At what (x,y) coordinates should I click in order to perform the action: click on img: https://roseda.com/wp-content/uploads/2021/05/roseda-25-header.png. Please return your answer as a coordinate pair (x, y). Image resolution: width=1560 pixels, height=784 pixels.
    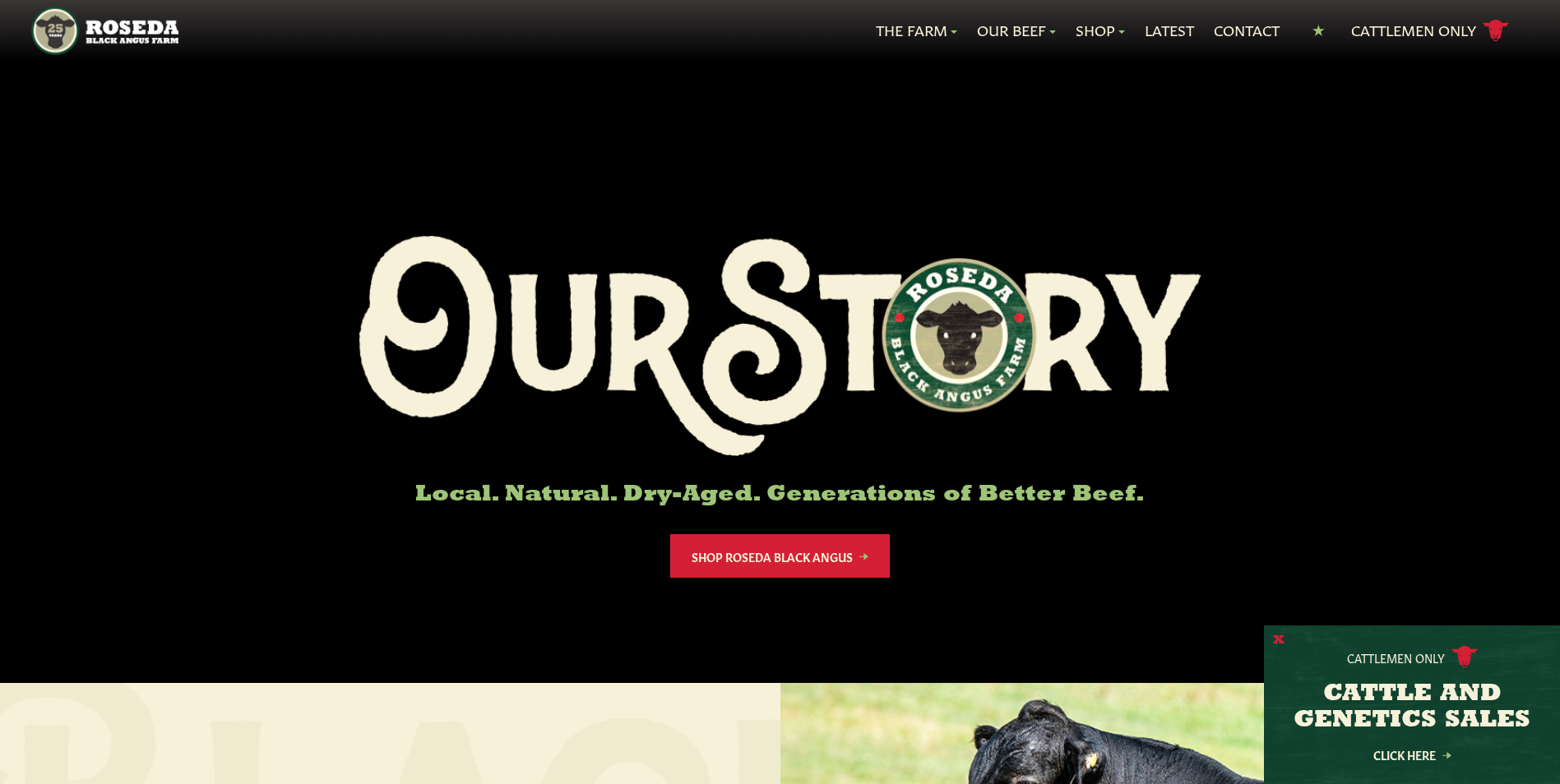
    Looking at the image, I should click on (105, 31).